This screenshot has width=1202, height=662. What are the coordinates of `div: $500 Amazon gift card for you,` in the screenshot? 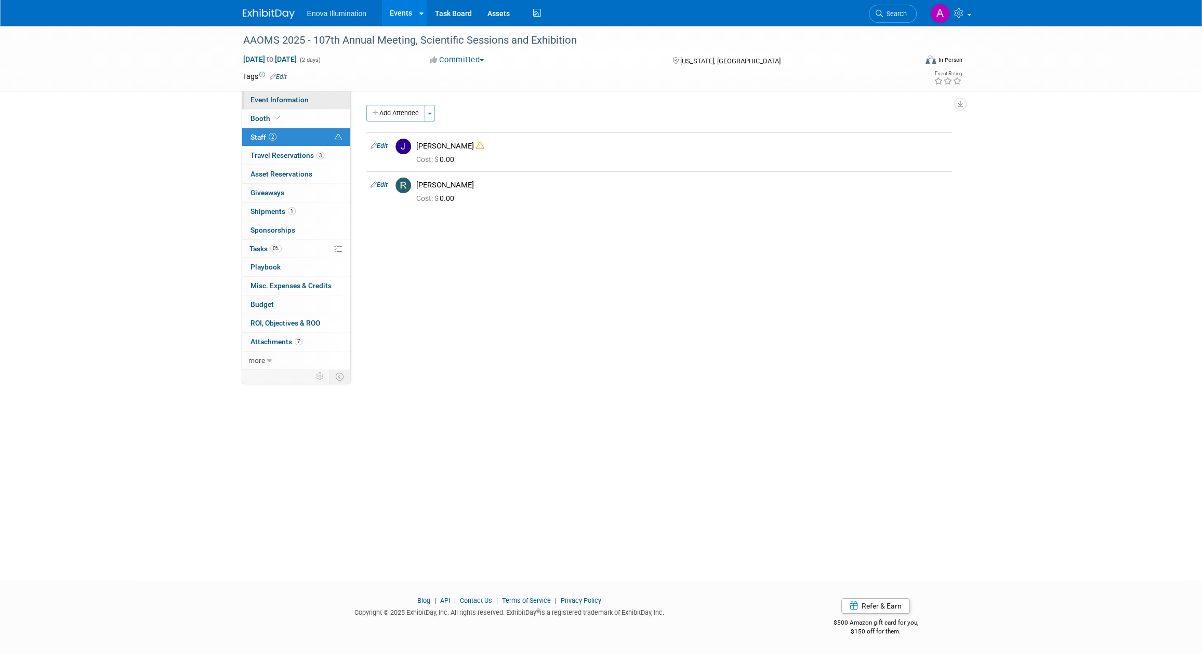 It's located at (875, 624).